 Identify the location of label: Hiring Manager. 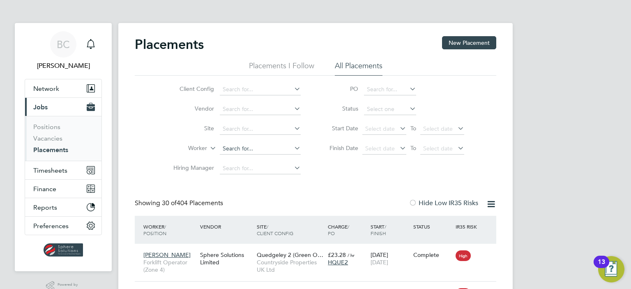
(190, 168).